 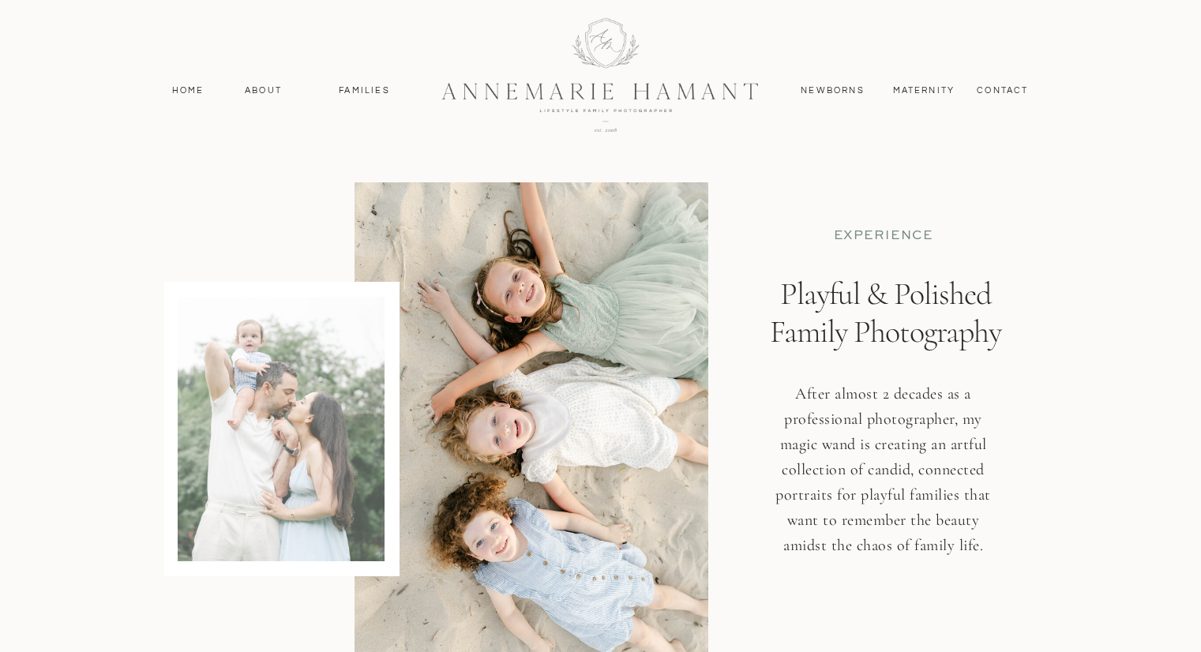 What do you see at coordinates (1002, 91) in the screenshot?
I see `nav: contact` at bounding box center [1002, 91].